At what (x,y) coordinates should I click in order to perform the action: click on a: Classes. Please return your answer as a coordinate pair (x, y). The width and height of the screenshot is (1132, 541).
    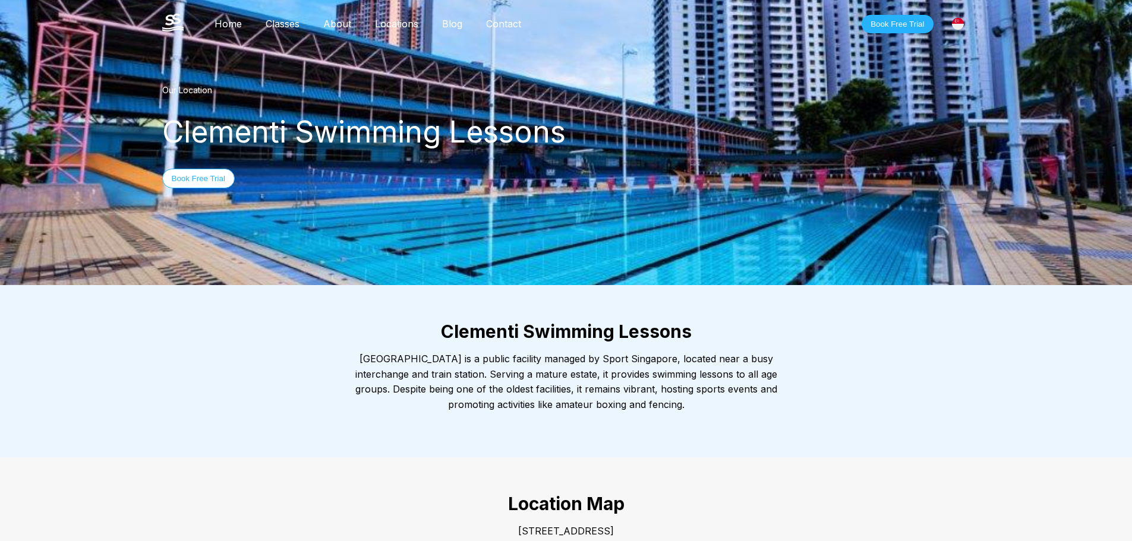
    Looking at the image, I should click on (282, 24).